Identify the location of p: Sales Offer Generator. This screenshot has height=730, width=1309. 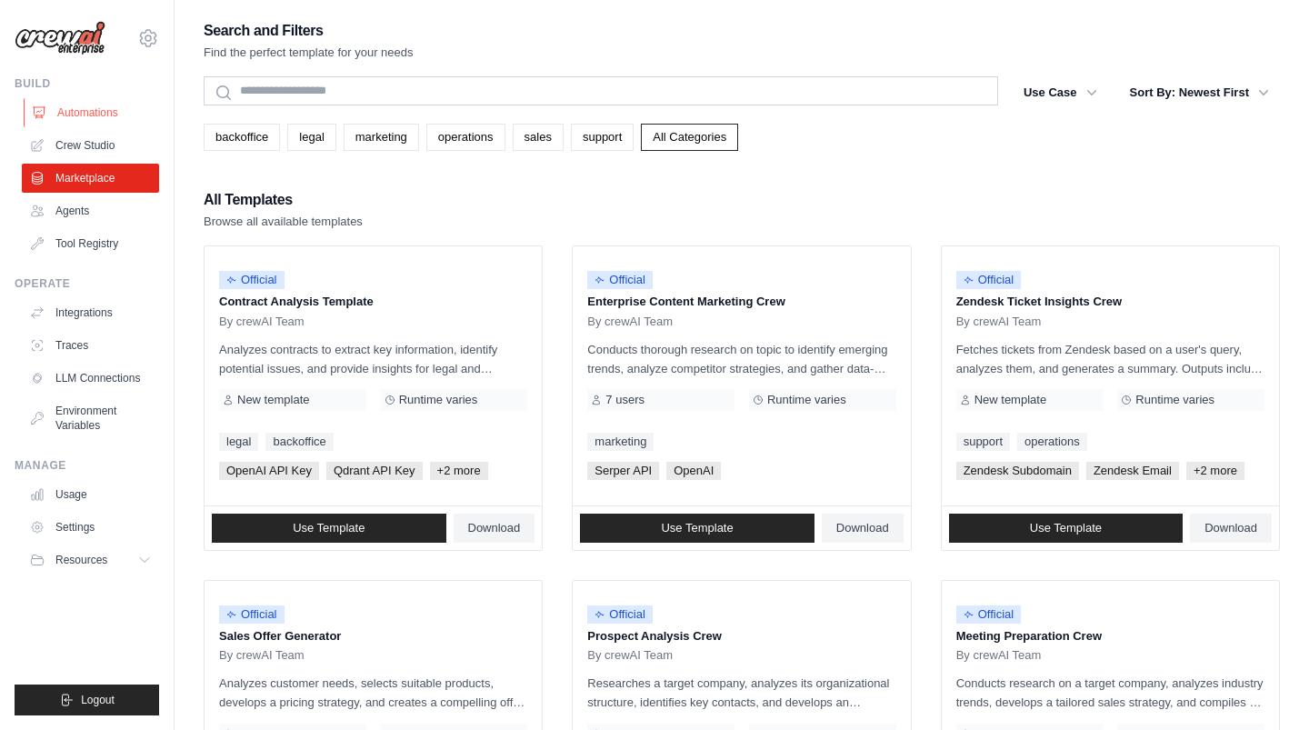
(373, 636).